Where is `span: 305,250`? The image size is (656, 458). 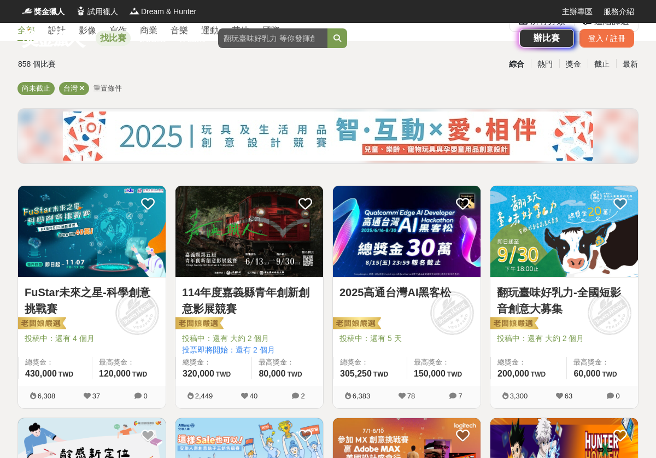 span: 305,250 is located at coordinates (356, 373).